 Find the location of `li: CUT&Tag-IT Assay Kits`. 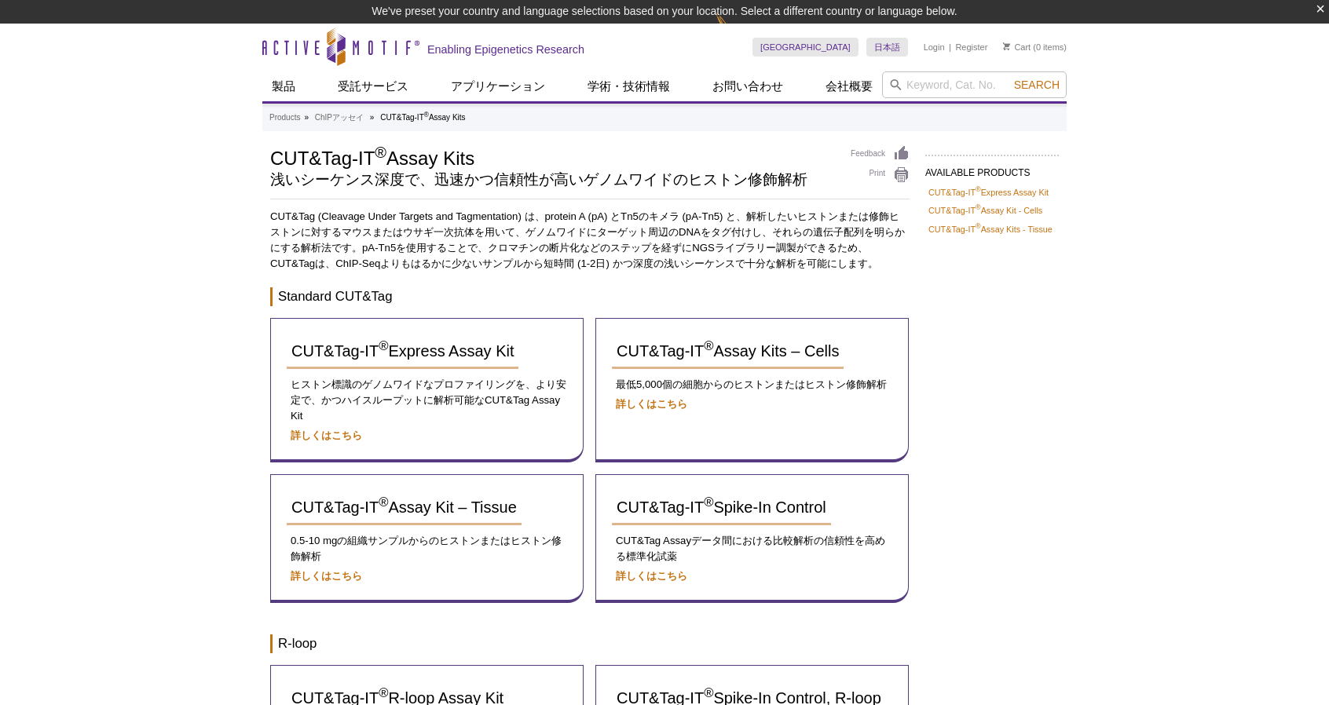

li: CUT&Tag-IT Assay Kits is located at coordinates (423, 117).